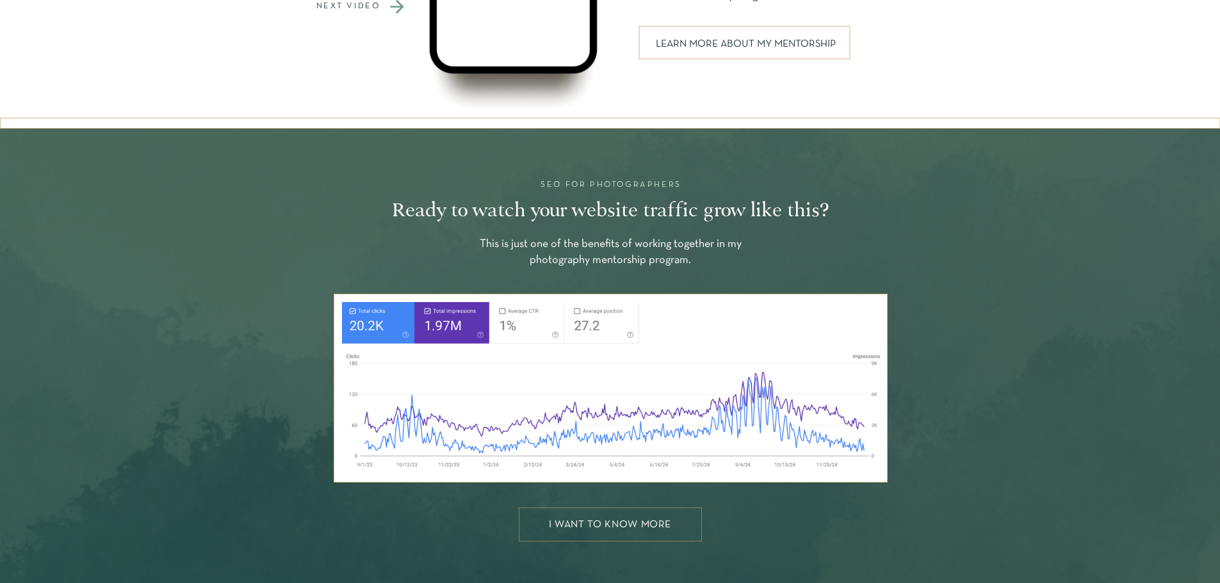 This screenshot has height=583, width=1220. Describe the element at coordinates (611, 186) in the screenshot. I see `h2: SEO for photographers` at that location.